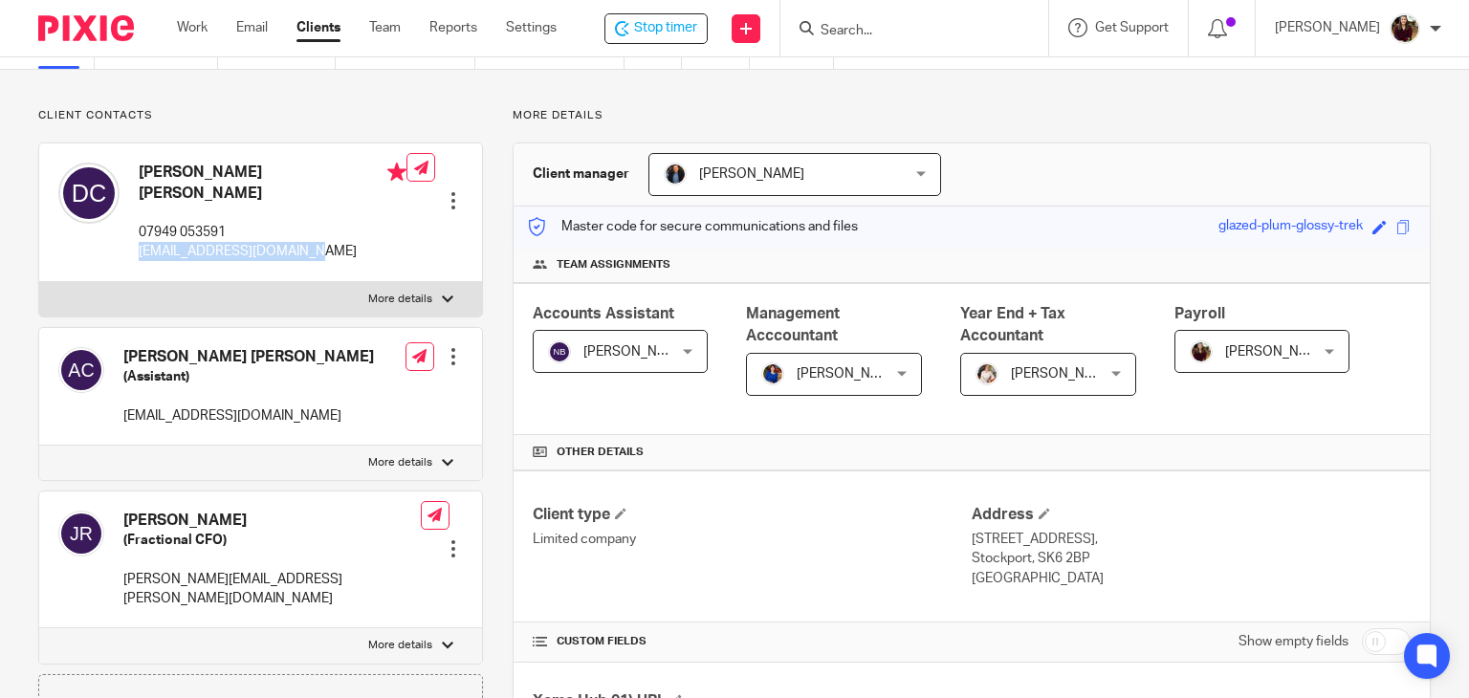  What do you see at coordinates (531, 28) in the screenshot?
I see `a: Settings` at bounding box center [531, 28].